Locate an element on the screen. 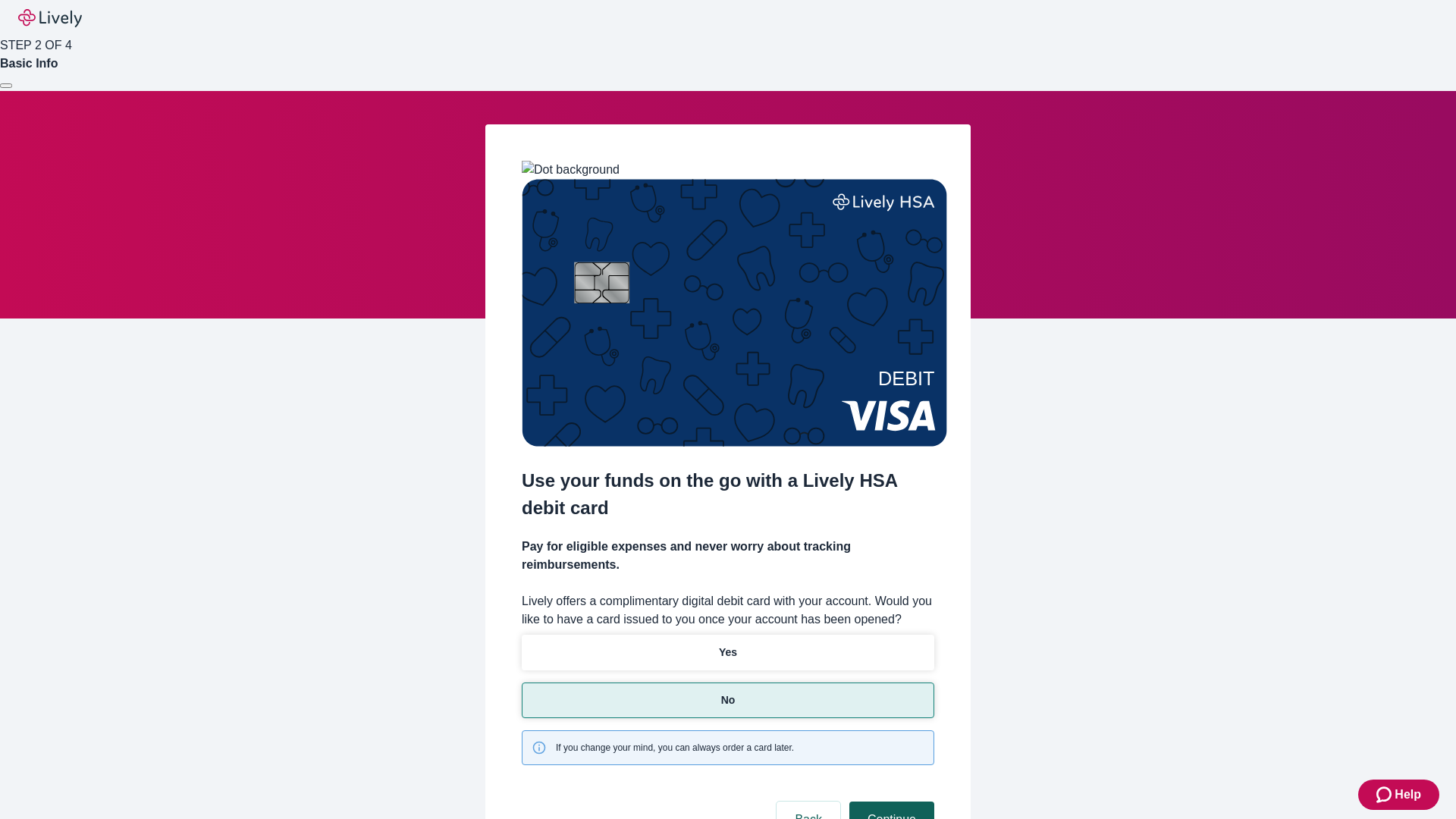 The width and height of the screenshot is (1456, 819). h4: Pay for eligible expenses and never worry about tracking reimbursements. is located at coordinates (728, 556).